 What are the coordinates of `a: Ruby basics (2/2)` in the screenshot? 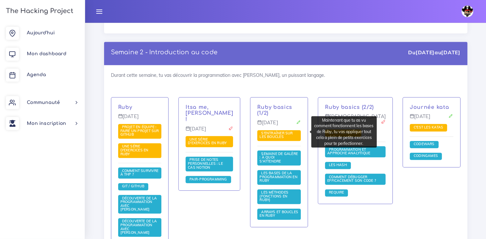 It's located at (349, 108).